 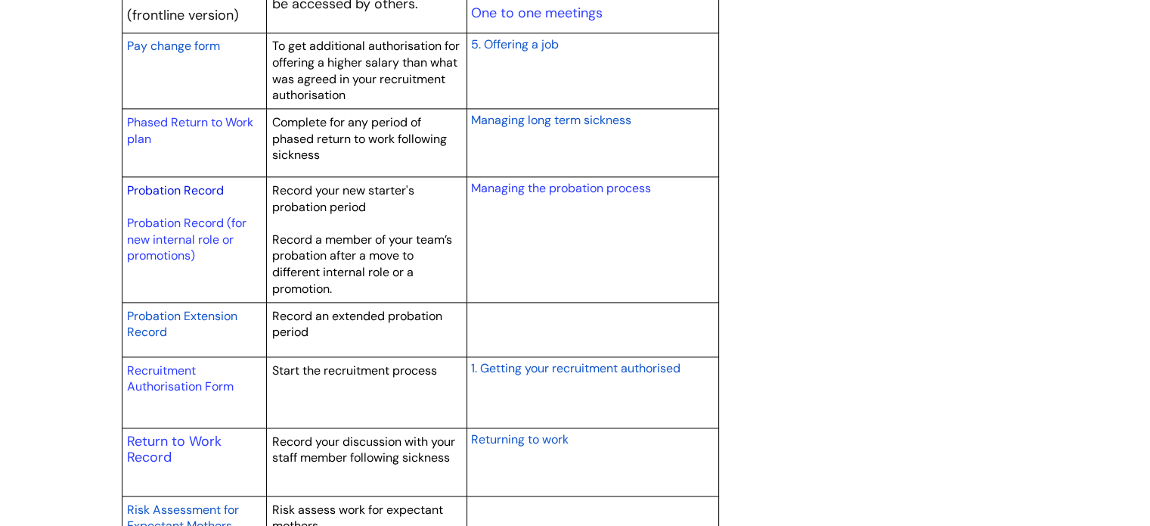 What do you see at coordinates (175, 190) in the screenshot?
I see `a: Probation Record` at bounding box center [175, 190].